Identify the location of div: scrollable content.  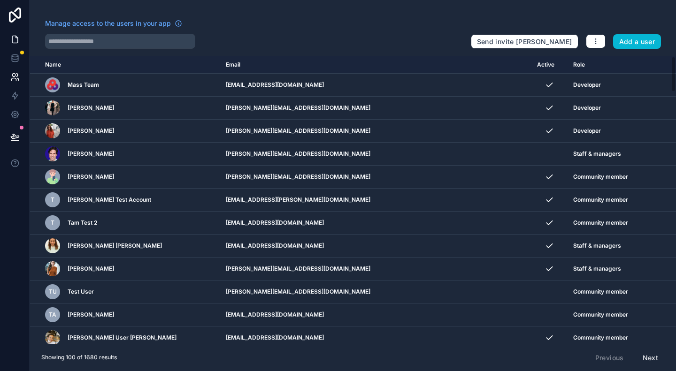
(353, 200).